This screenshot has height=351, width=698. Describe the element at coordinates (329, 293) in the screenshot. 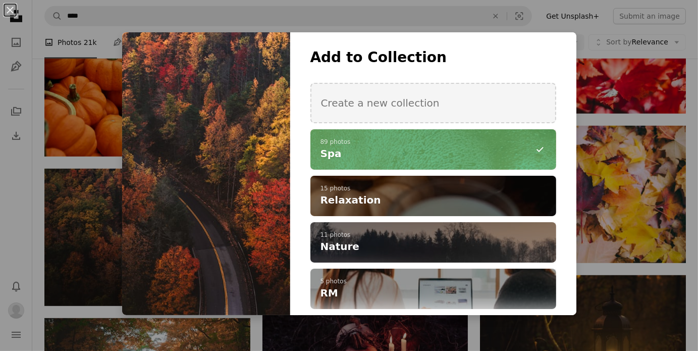

I see `span: RM` at that location.